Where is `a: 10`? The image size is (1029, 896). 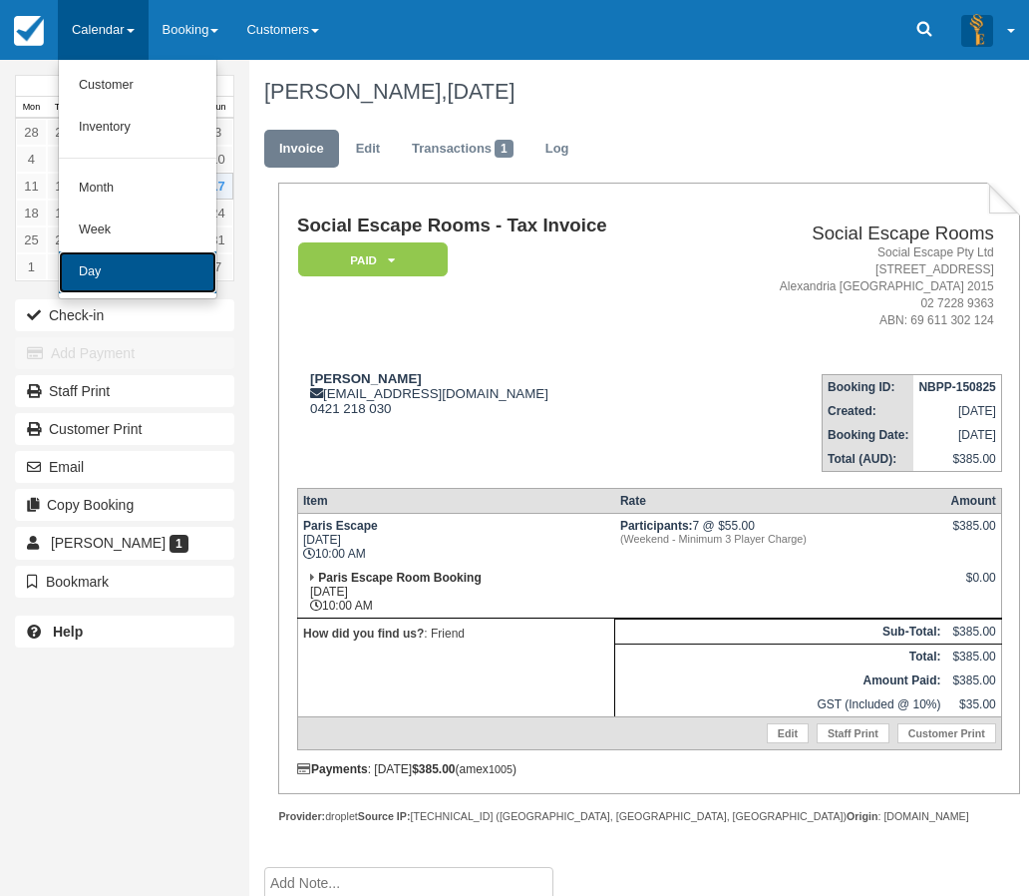
a: 10 is located at coordinates (217, 159).